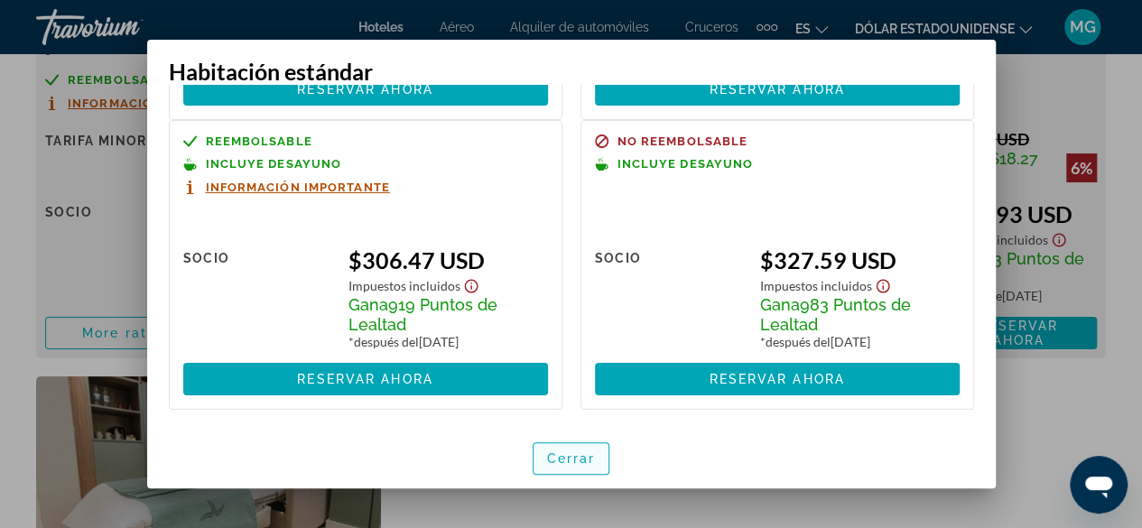 The width and height of the screenshot is (1142, 528). I want to click on a: Reembolsable, so click(366, 141).